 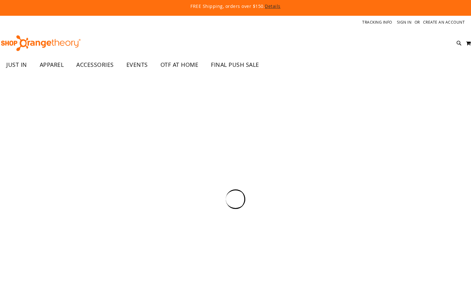 What do you see at coordinates (443, 22) in the screenshot?
I see `a: Create an Account` at bounding box center [443, 22].